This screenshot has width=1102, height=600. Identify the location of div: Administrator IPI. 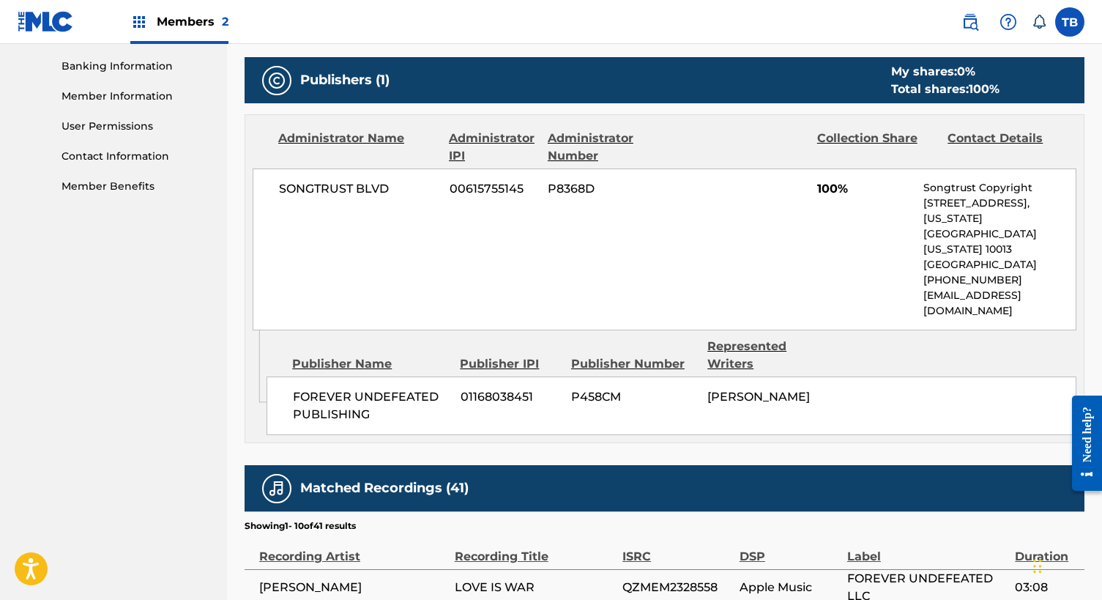
(493, 147).